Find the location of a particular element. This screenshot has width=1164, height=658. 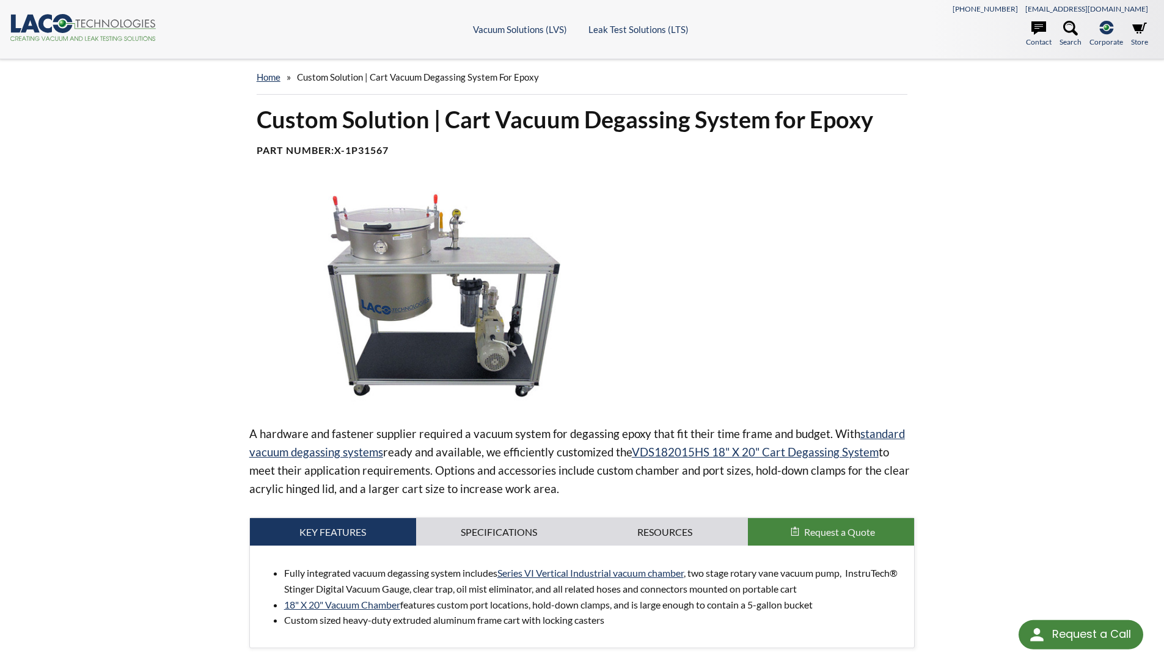

span: Custom Solution | Cart Vacuum Degassing System for Epoxy is located at coordinates (418, 77).